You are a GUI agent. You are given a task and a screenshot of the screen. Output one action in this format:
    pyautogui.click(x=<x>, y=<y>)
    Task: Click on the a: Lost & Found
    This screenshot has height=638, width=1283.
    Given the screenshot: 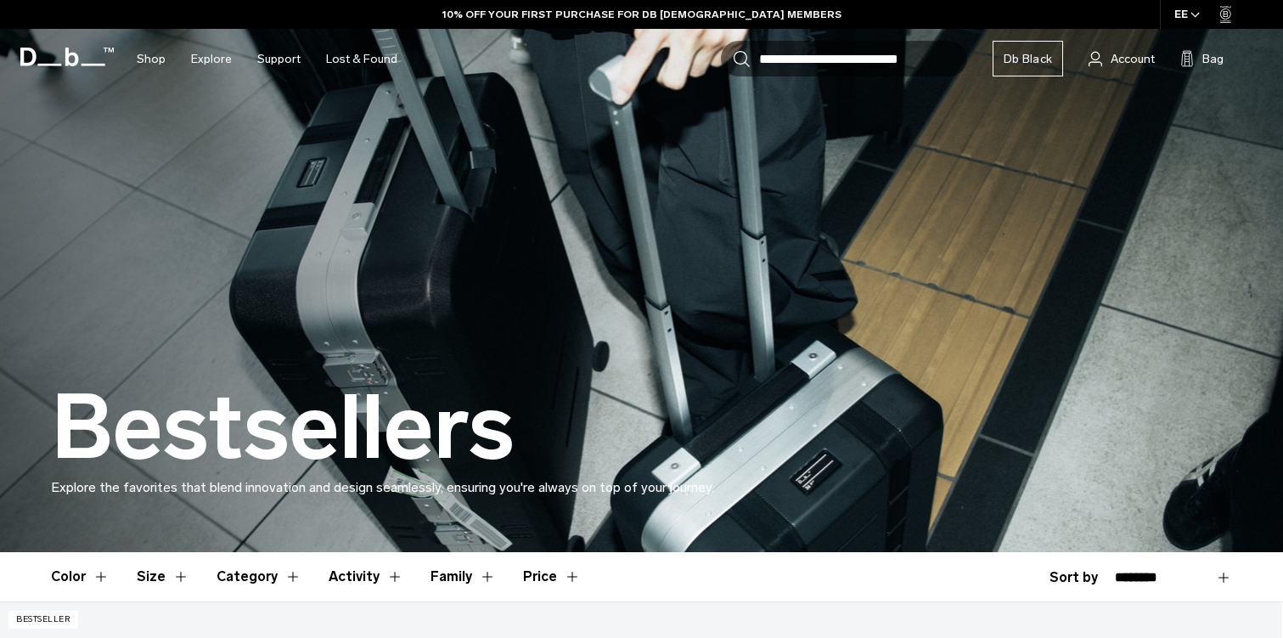 What is the action you would take?
    pyautogui.click(x=362, y=59)
    